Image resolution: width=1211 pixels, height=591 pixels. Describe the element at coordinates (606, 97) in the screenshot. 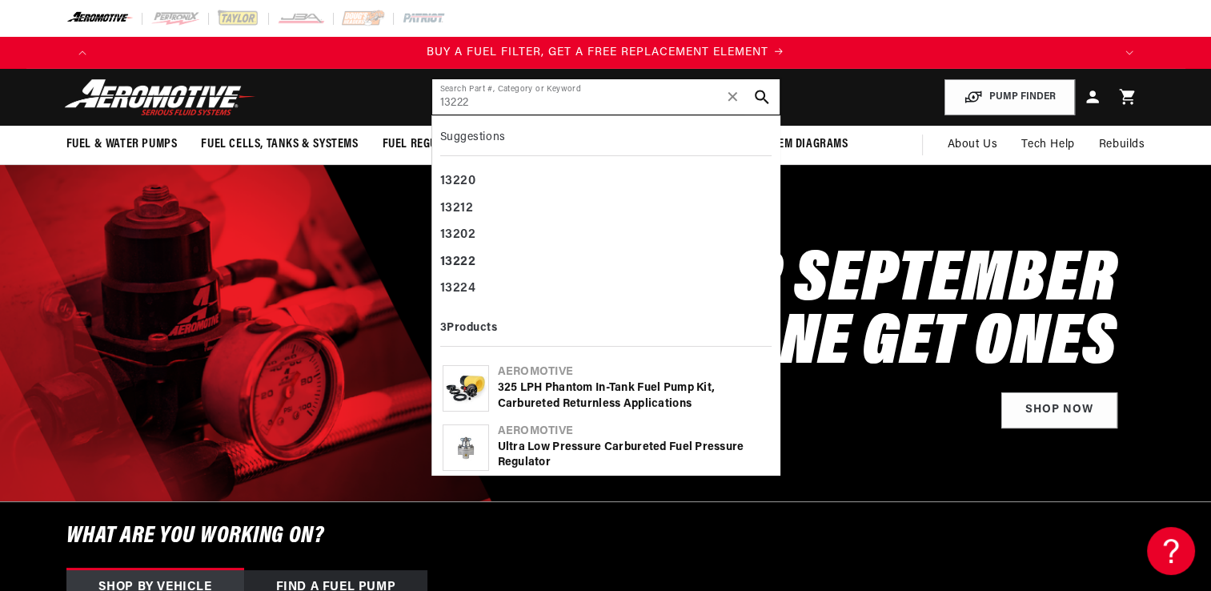

I see `input: Search by Part Number, Category or Keyword` at that location.